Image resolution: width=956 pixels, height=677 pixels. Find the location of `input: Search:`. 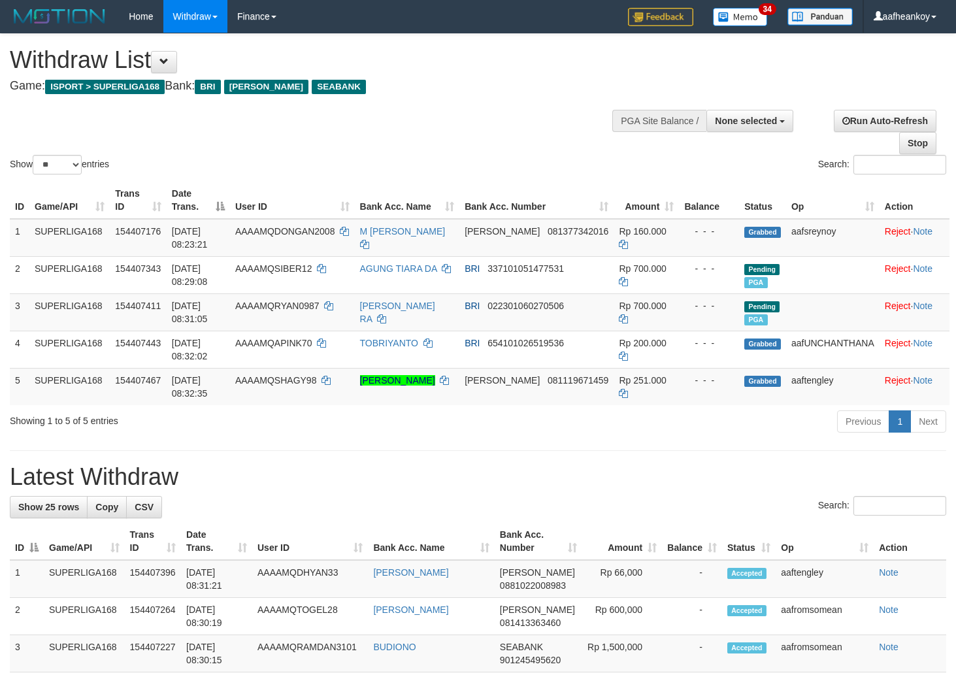

input: Search: is located at coordinates (899, 165).